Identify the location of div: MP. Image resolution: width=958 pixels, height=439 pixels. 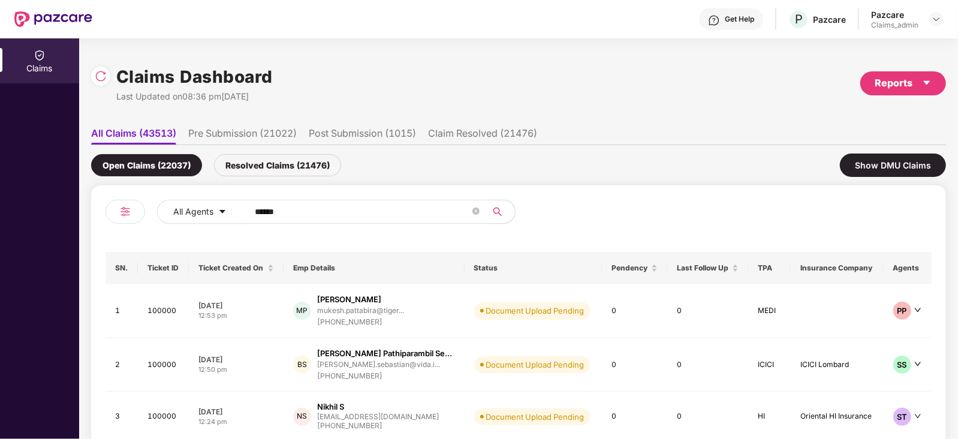
(302, 311).